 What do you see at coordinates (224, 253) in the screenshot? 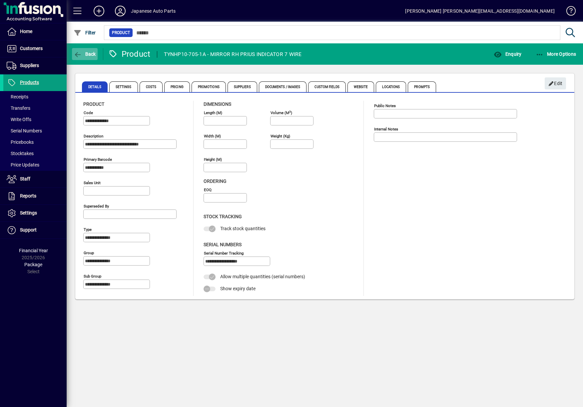
I see `mat-label: Serial Number tracking` at bounding box center [224, 253].